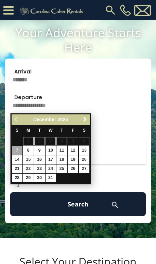 The width and height of the screenshot is (156, 264). I want to click on a: 11, so click(61, 151).